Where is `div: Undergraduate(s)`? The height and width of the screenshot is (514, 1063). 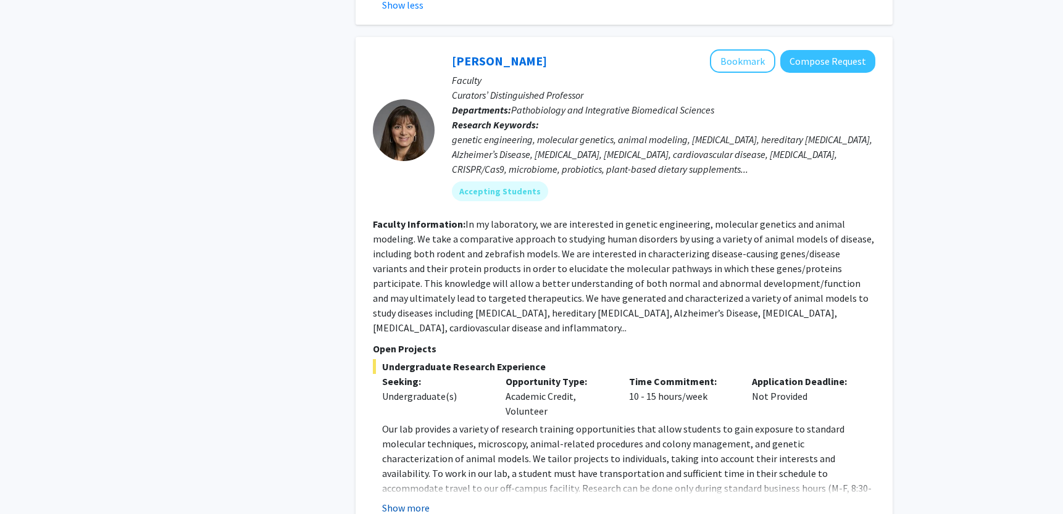 div: Undergraduate(s) is located at coordinates (434, 396).